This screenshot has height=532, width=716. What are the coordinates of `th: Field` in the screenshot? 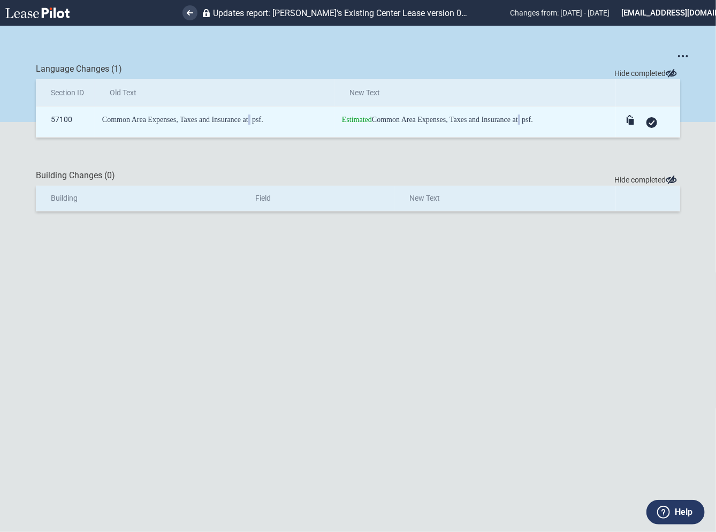 It's located at (317, 199).